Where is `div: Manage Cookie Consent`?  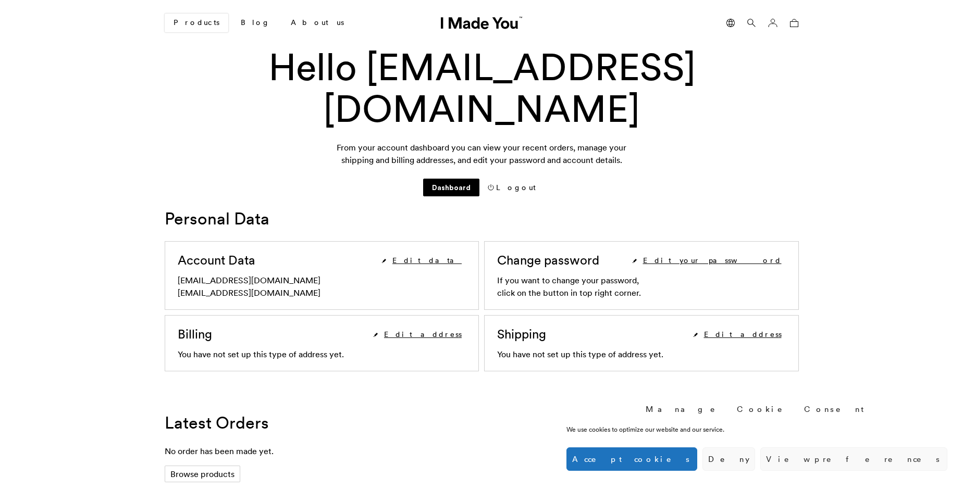 div: Manage Cookie Consent is located at coordinates (757, 409).